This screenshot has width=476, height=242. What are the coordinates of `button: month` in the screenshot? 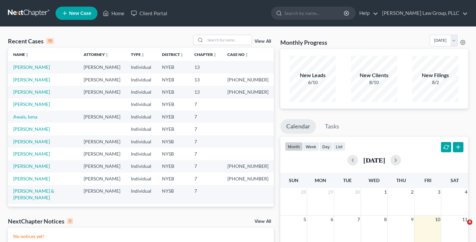 It's located at (294, 146).